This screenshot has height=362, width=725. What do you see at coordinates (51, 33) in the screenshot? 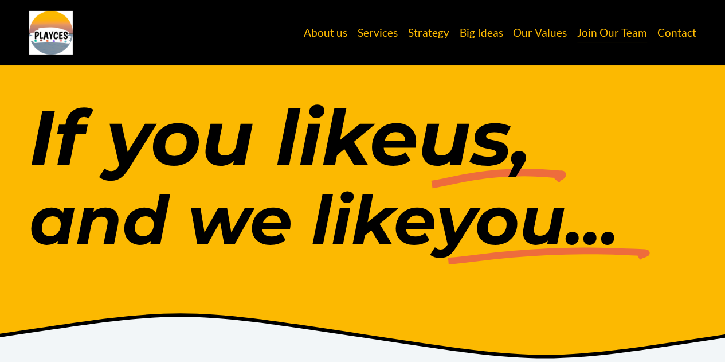
I see `a: Playces Creative | Make Your Brand Your Greatest Asset | Brand, Marketing &amp; Social Media Agen...` at bounding box center [51, 33].